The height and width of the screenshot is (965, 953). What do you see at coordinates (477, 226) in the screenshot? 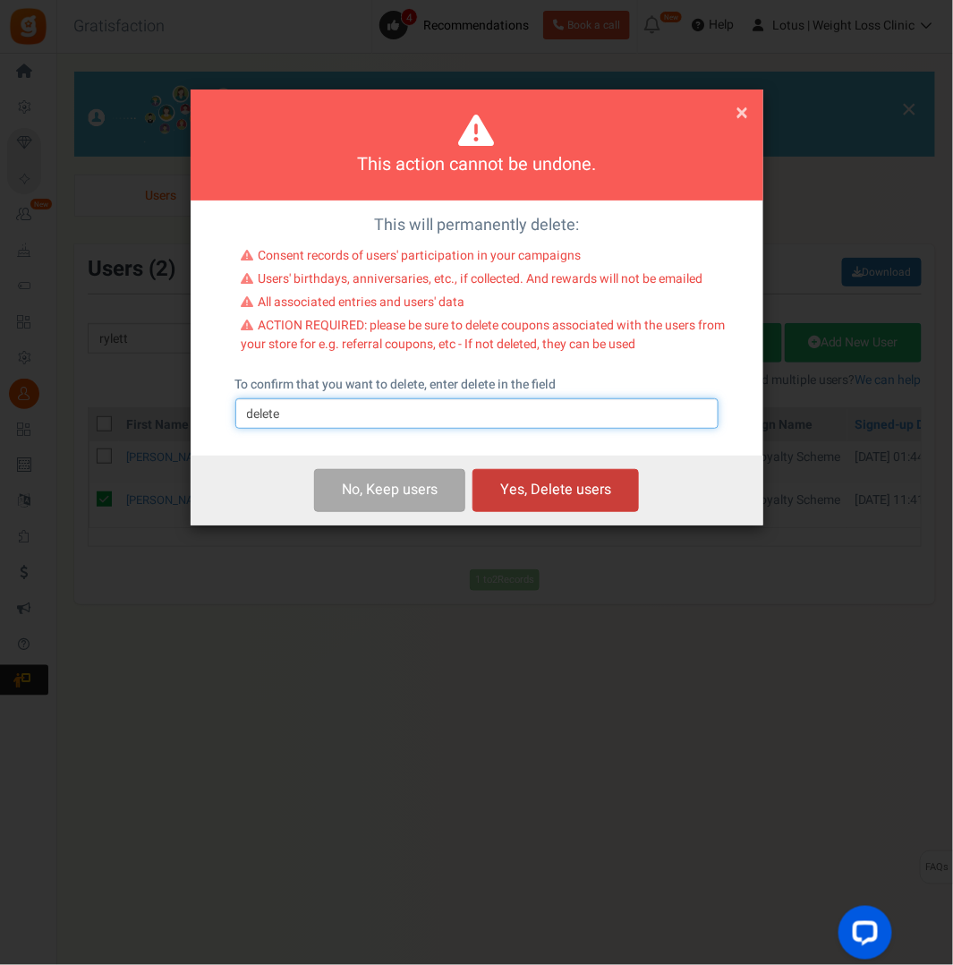
I see `p: This will permanently delete:` at bounding box center [477, 226].